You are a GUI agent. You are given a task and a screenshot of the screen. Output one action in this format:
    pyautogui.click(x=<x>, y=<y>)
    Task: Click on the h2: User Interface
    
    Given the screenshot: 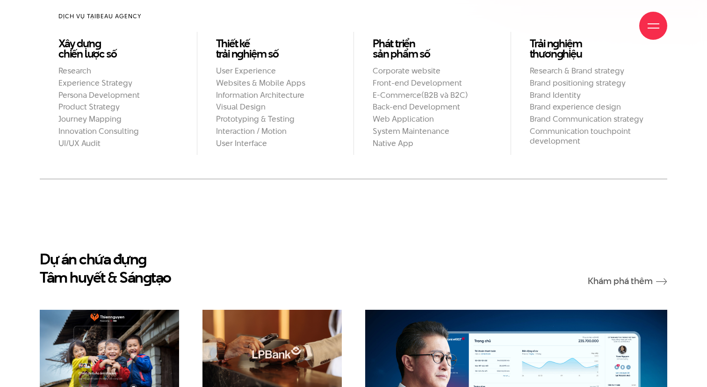 What is the action you would take?
    pyautogui.click(x=275, y=143)
    